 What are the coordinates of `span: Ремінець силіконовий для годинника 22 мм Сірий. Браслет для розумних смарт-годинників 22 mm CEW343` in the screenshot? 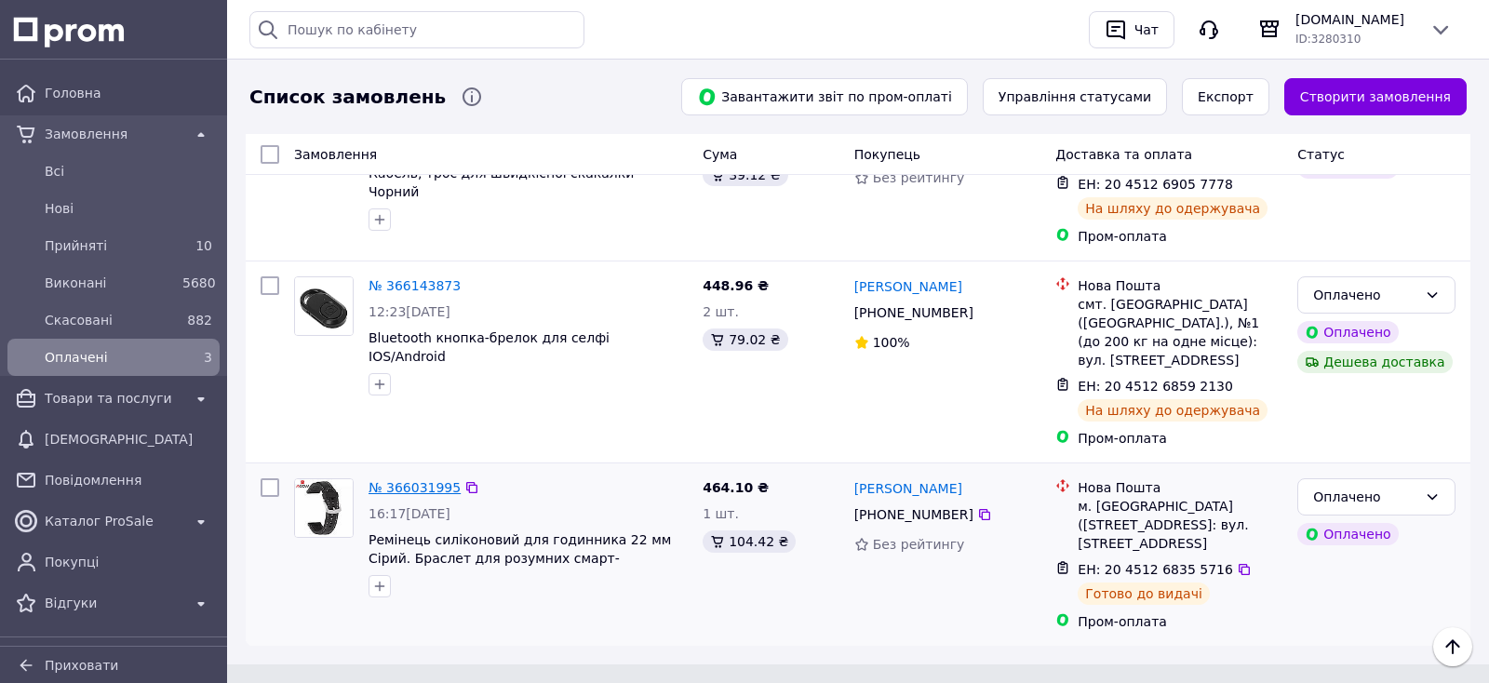 It's located at (519, 558).